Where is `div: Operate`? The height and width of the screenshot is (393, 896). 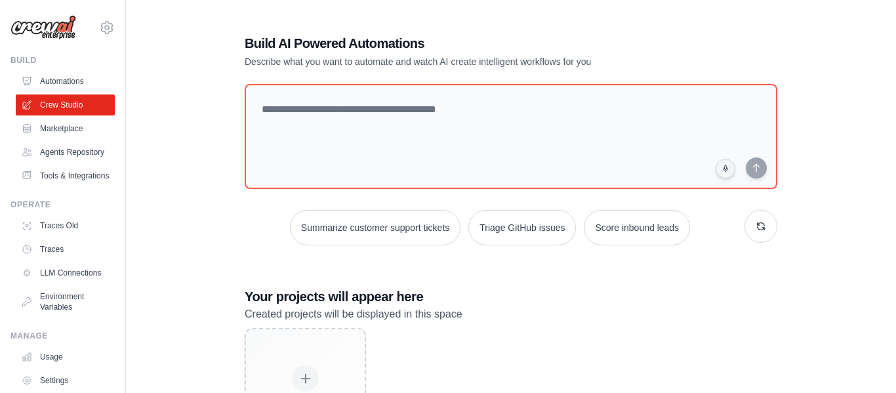 div: Operate is located at coordinates (62, 205).